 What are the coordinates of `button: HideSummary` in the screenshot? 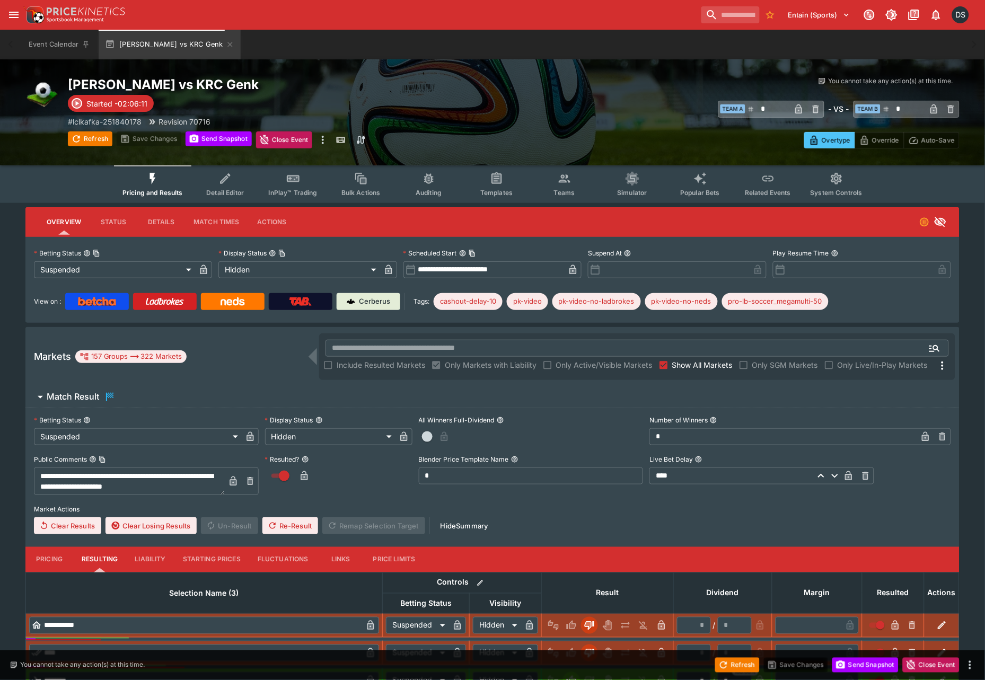 It's located at (464, 526).